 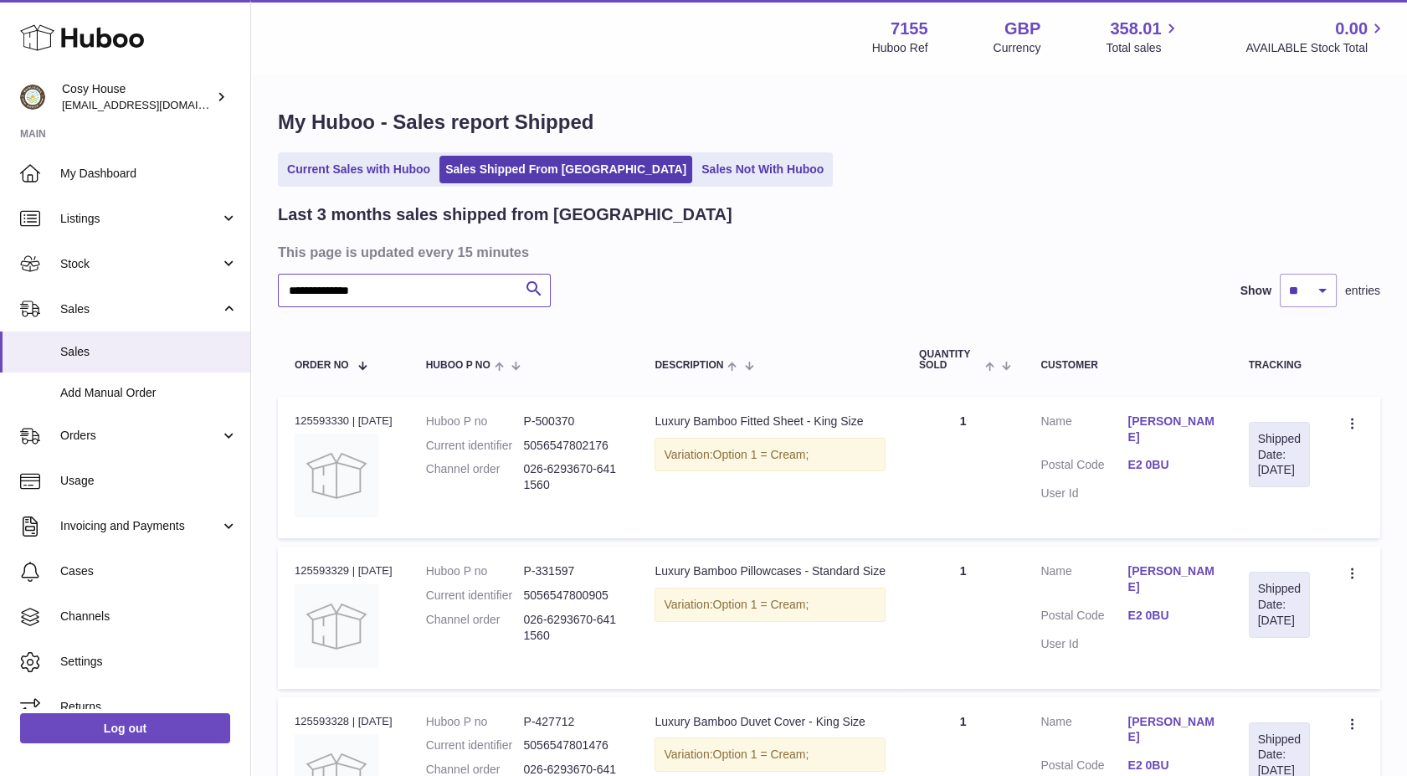 I want to click on span: My Dashboard, so click(x=149, y=173).